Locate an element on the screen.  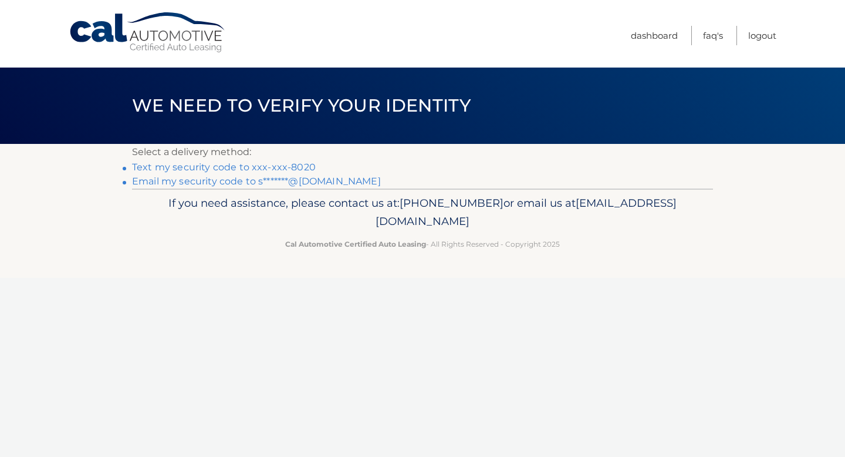
a: Cal Automotive is located at coordinates (148, 32).